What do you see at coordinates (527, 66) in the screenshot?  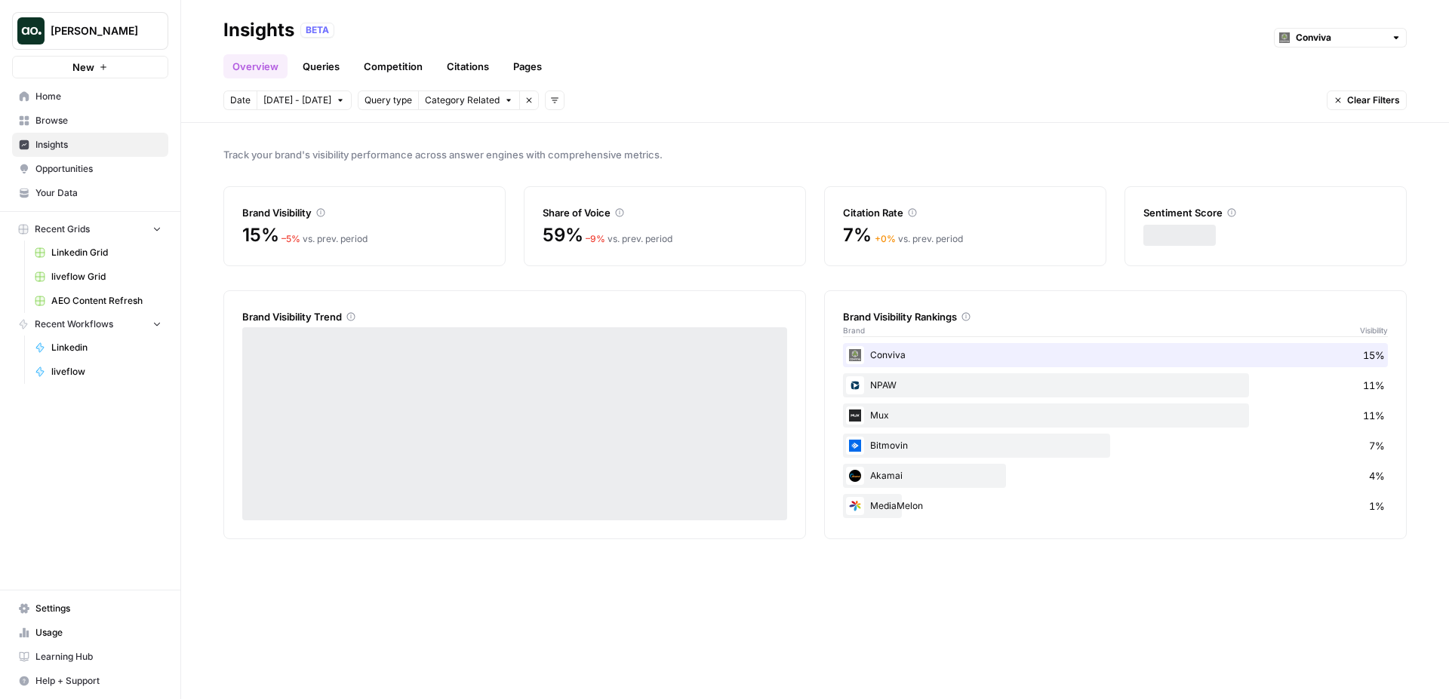 I see `a: Pages` at bounding box center [527, 66].